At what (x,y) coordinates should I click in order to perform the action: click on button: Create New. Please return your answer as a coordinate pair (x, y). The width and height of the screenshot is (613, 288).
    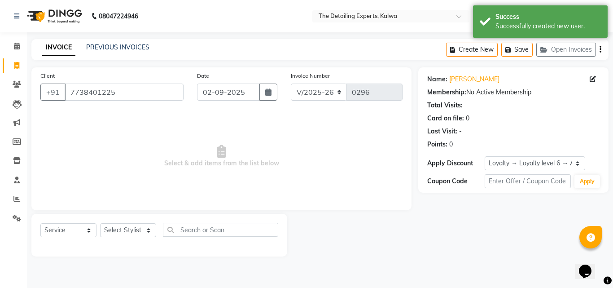
    Looking at the image, I should click on (472, 49).